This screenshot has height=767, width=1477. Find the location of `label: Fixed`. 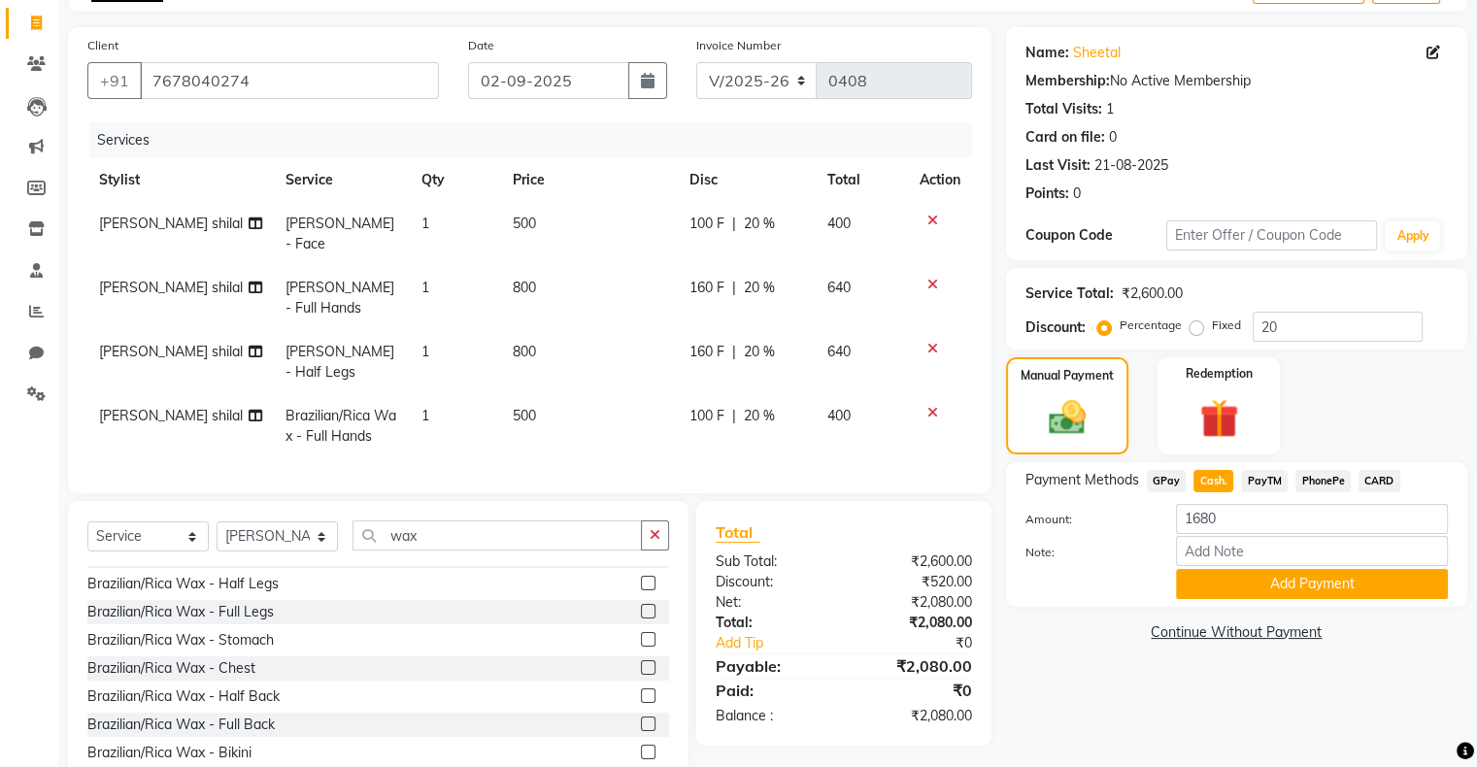

label: Fixed is located at coordinates (1227, 325).